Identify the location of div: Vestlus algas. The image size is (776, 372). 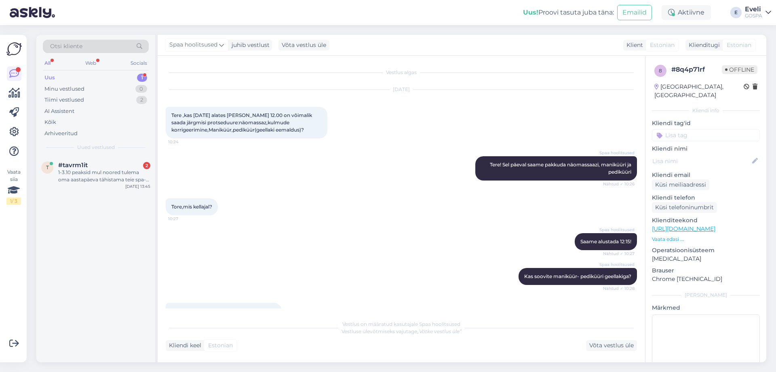
(402, 72).